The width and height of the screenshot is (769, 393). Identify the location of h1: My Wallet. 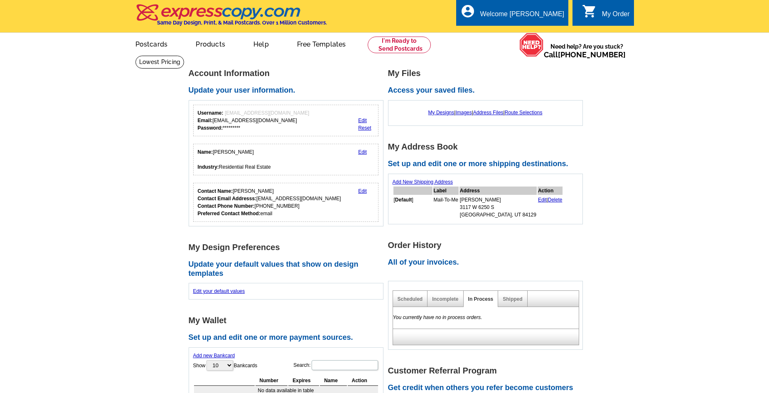
(288, 320).